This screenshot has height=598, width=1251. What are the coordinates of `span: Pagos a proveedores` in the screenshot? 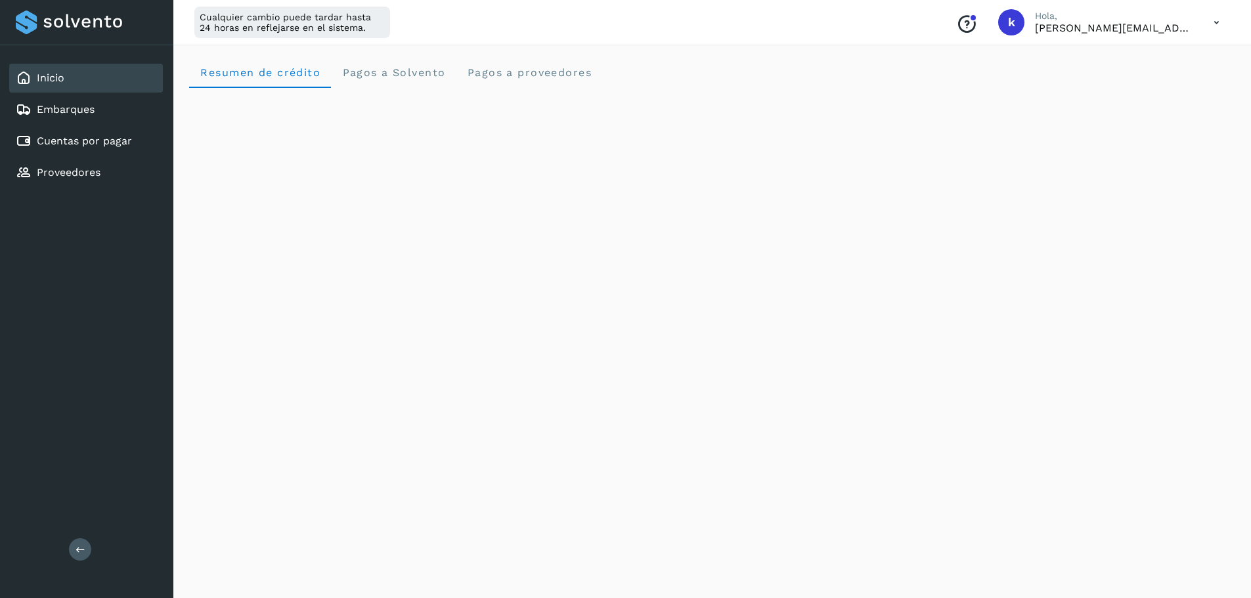 It's located at (529, 72).